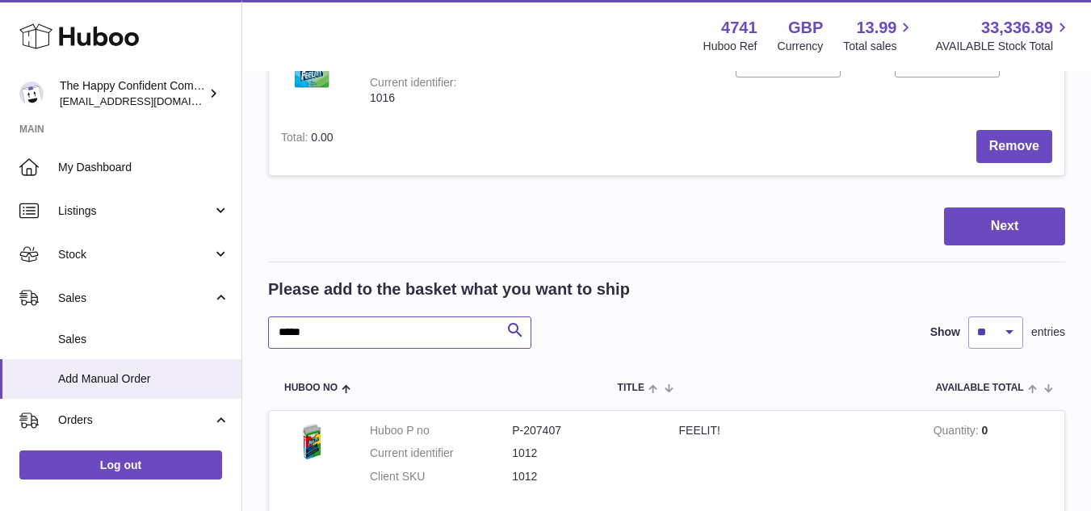 This screenshot has width=1091, height=511. I want to click on span: My Dashboard, so click(144, 167).